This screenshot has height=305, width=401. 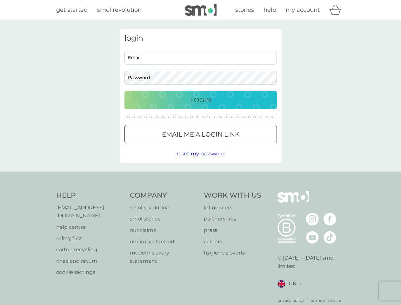 What do you see at coordinates (292, 283) in the screenshot?
I see `span: UK` at bounding box center [292, 283].